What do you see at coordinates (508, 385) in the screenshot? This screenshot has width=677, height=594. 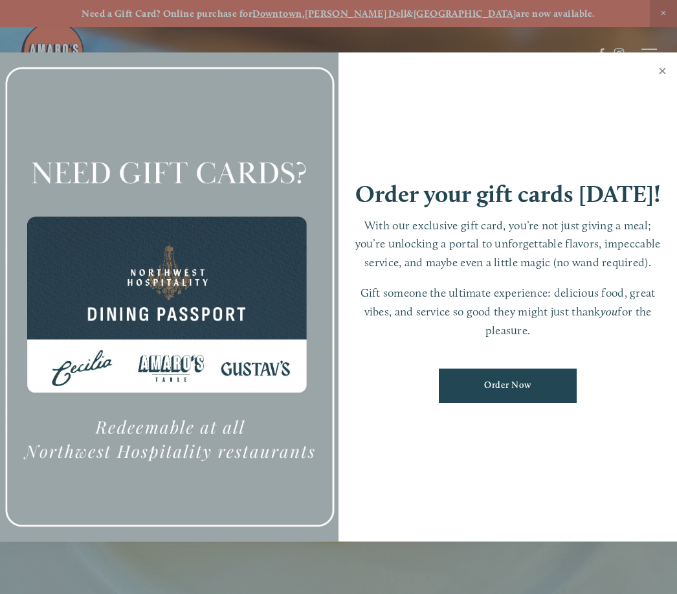 I see `a: Order Now` at bounding box center [508, 385].